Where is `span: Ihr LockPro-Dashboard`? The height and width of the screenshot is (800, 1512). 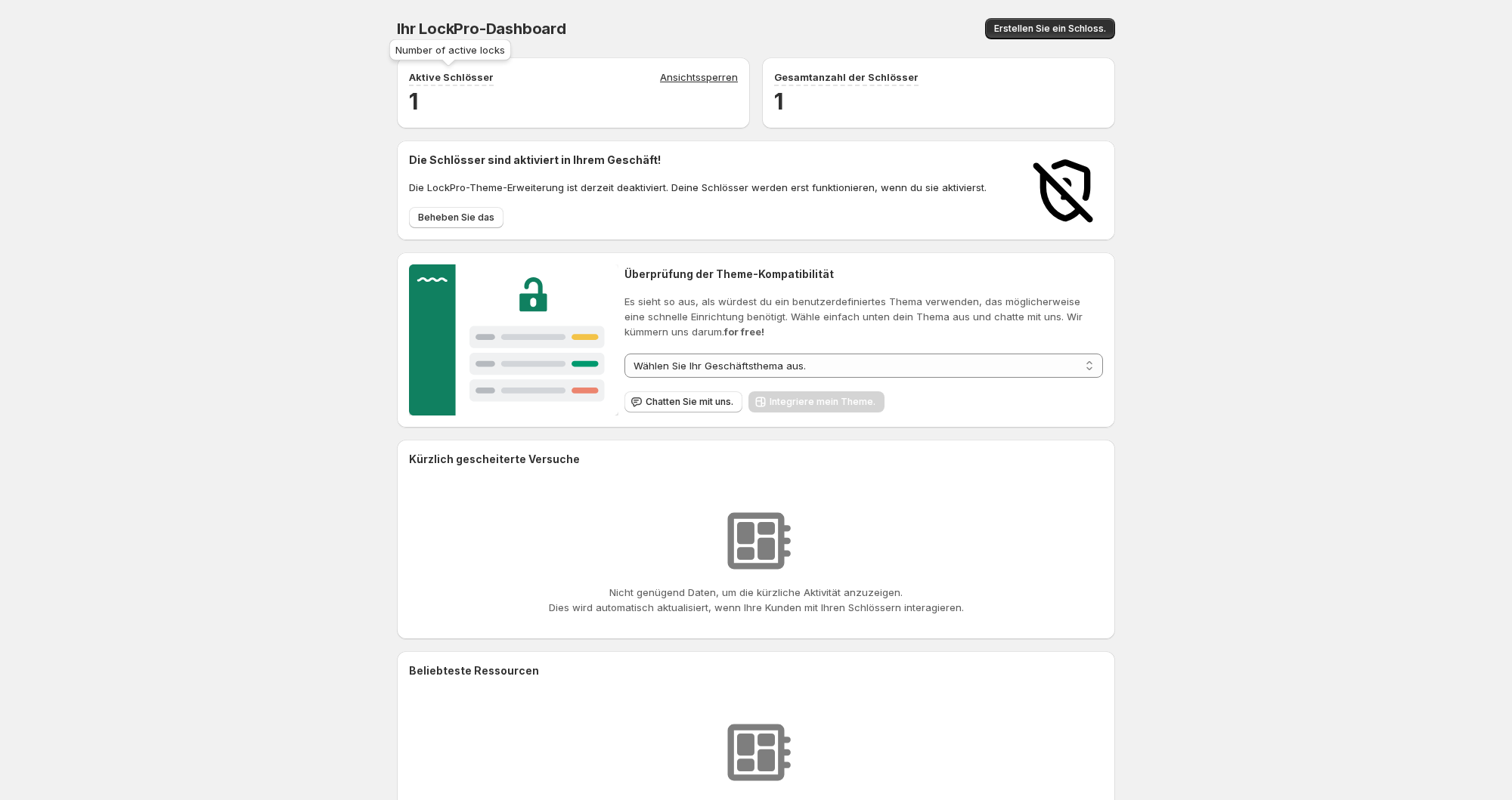
span: Ihr LockPro-Dashboard is located at coordinates (482, 29).